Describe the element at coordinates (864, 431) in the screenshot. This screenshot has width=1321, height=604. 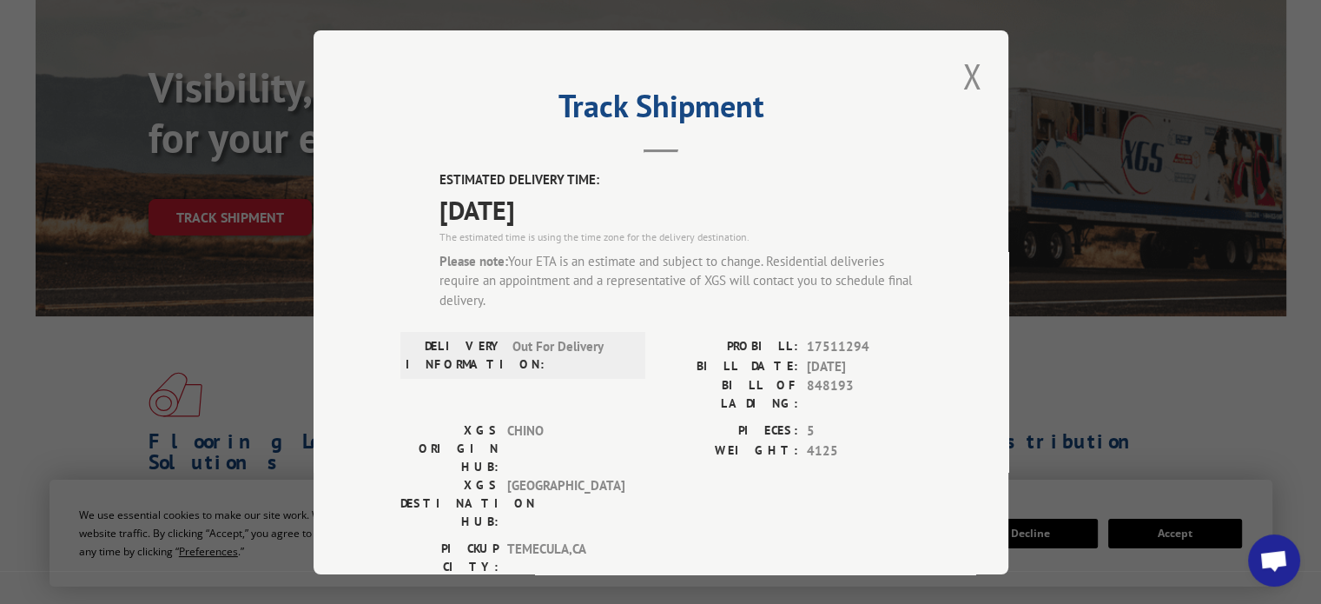
I see `span: 5` at that location.